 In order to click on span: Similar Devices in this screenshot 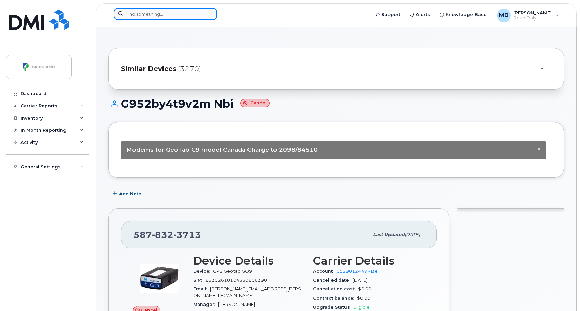, I will do `click(149, 69)`.